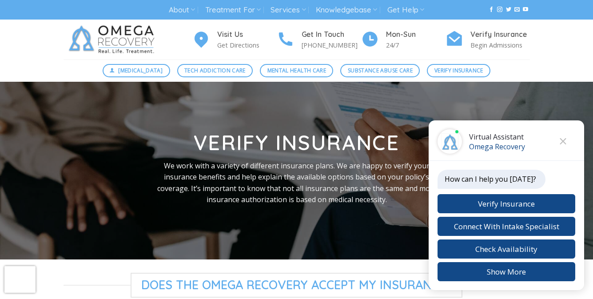 This screenshot has width=593, height=299. I want to click on a: Follow on YouTube, so click(525, 10).